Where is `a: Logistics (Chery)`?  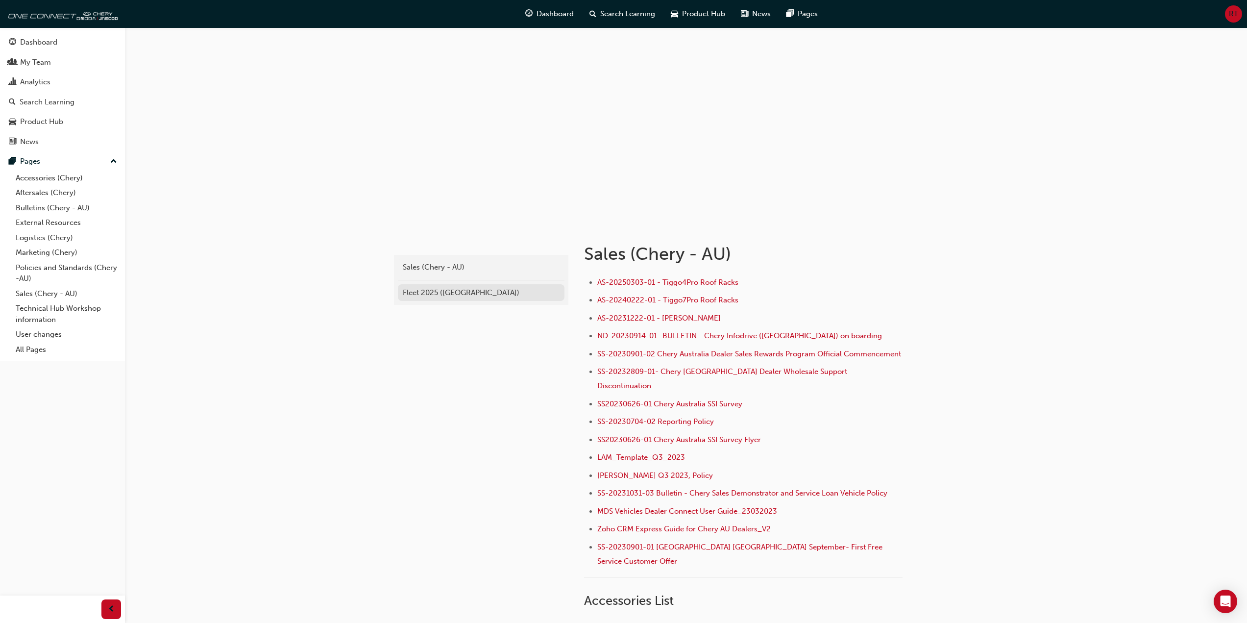
a: Logistics (Chery) is located at coordinates (66, 238).